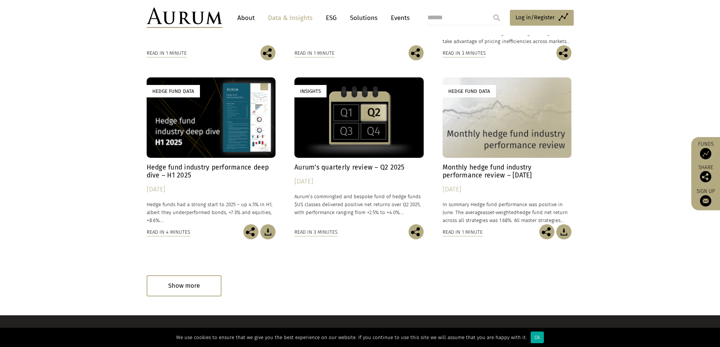 The width and height of the screenshot is (720, 347). What do you see at coordinates (399, 18) in the screenshot?
I see `a: Events` at bounding box center [399, 18].